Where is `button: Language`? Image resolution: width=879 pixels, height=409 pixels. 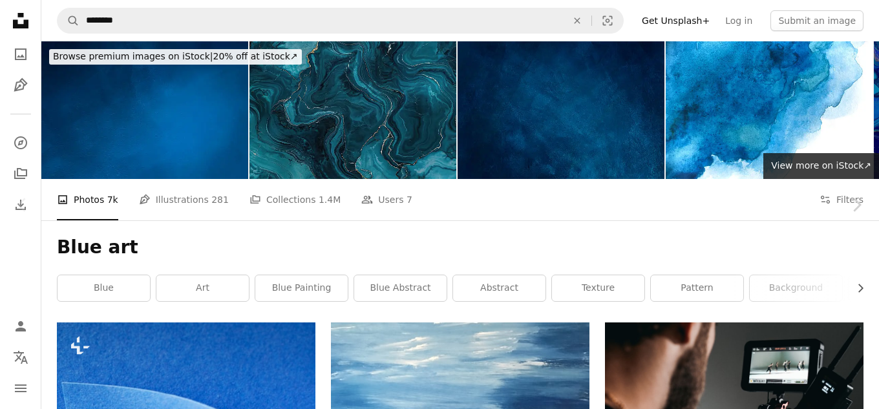
button: Language is located at coordinates (21, 358).